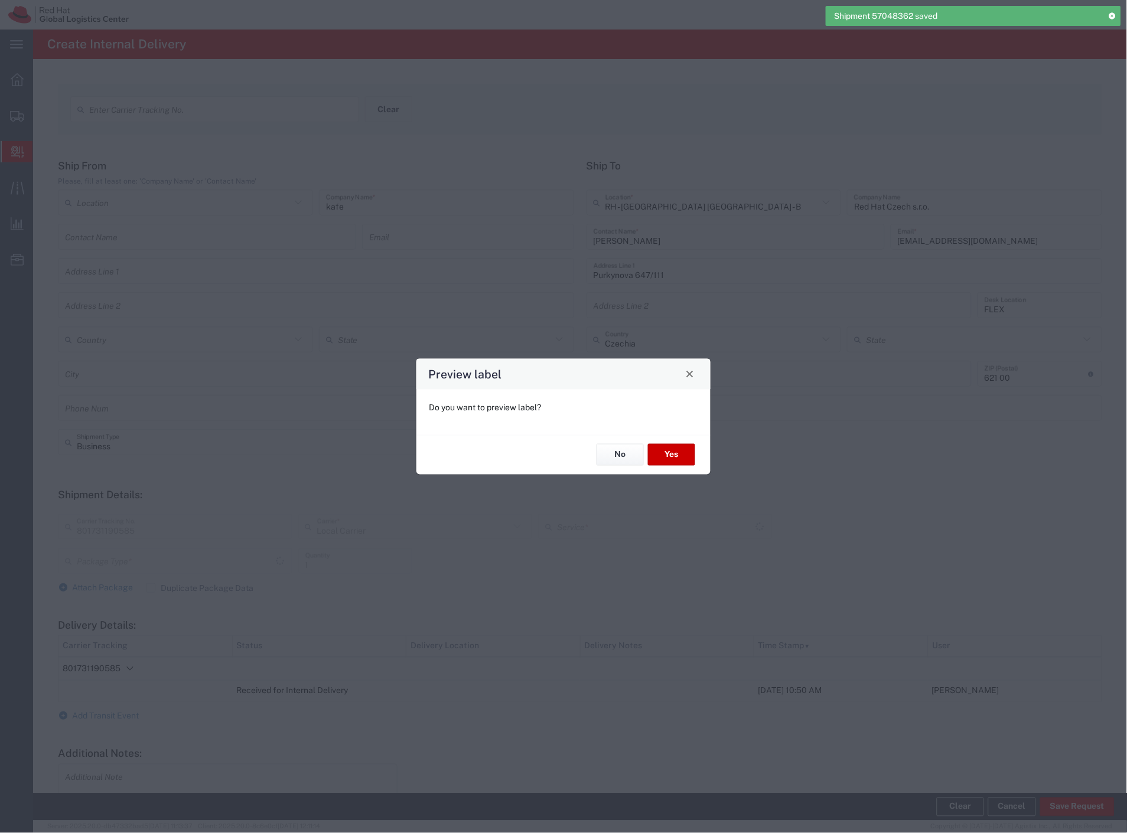 The width and height of the screenshot is (1127, 833). Describe the element at coordinates (563, 407) in the screenshot. I see `p: Do you want to preview label?` at that location.